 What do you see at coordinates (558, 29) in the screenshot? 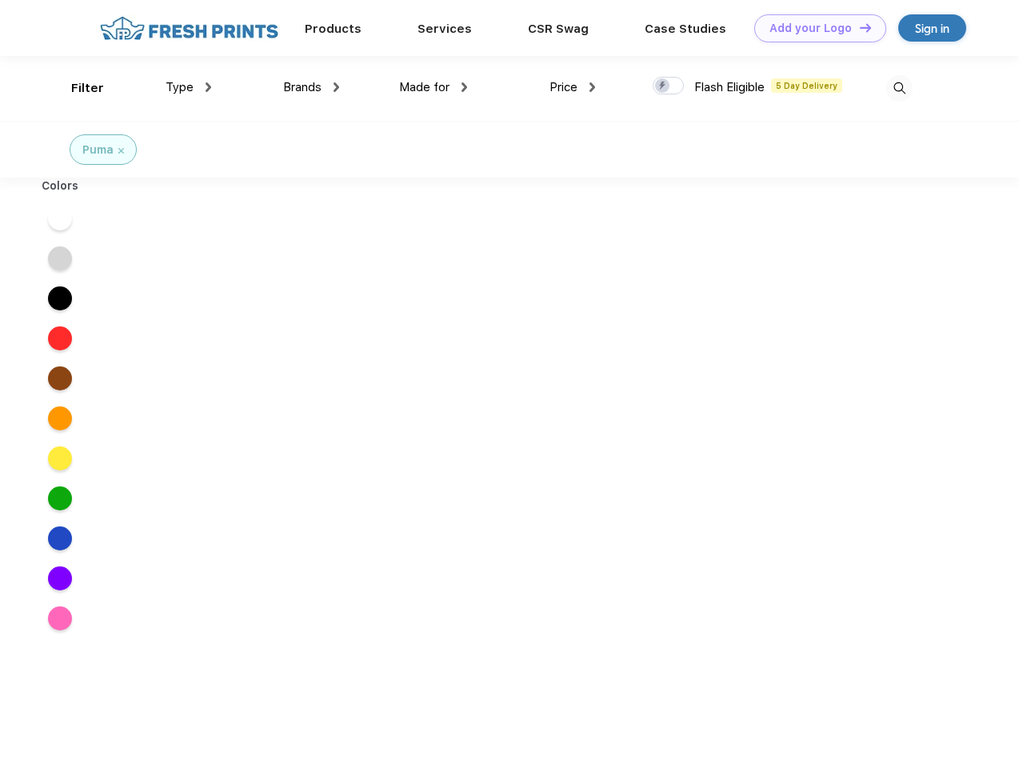
I see `a: CSR Swag` at bounding box center [558, 29].